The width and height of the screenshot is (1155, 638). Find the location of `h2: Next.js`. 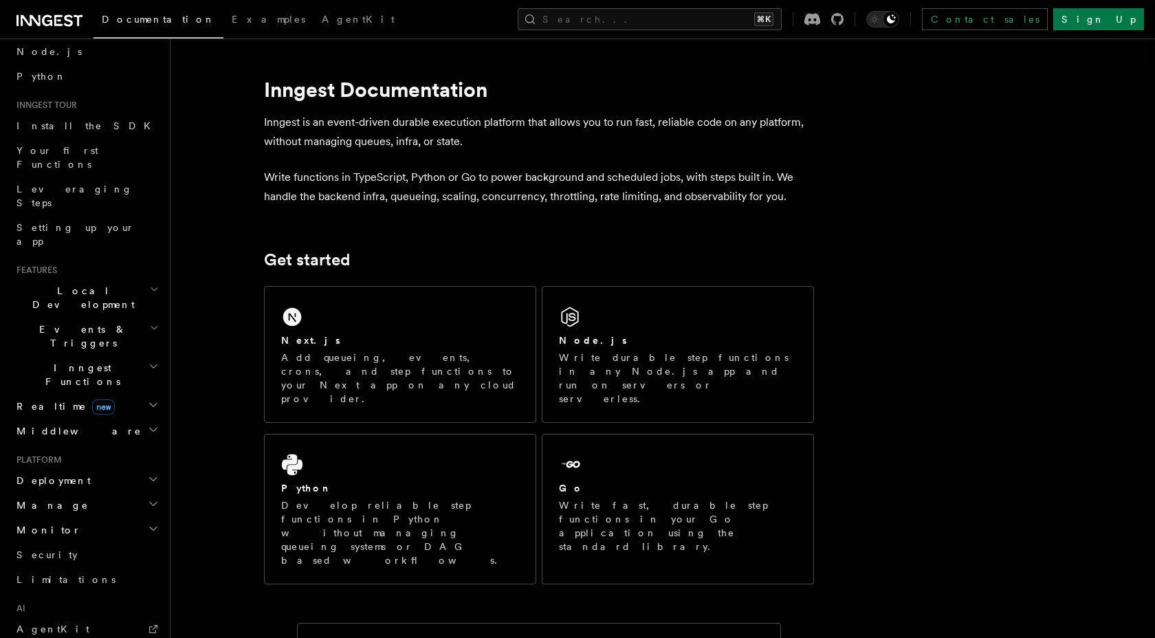

h2: Next.js is located at coordinates (311, 340).